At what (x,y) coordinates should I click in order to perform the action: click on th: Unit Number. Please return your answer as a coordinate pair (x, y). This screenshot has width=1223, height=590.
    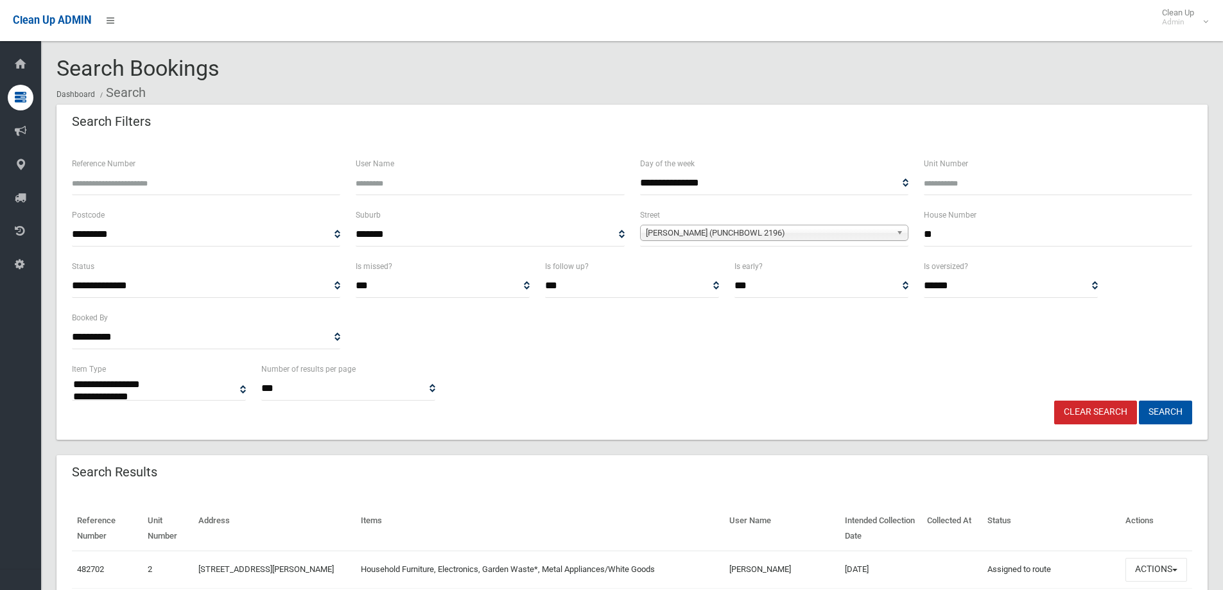
    Looking at the image, I should click on (168, 528).